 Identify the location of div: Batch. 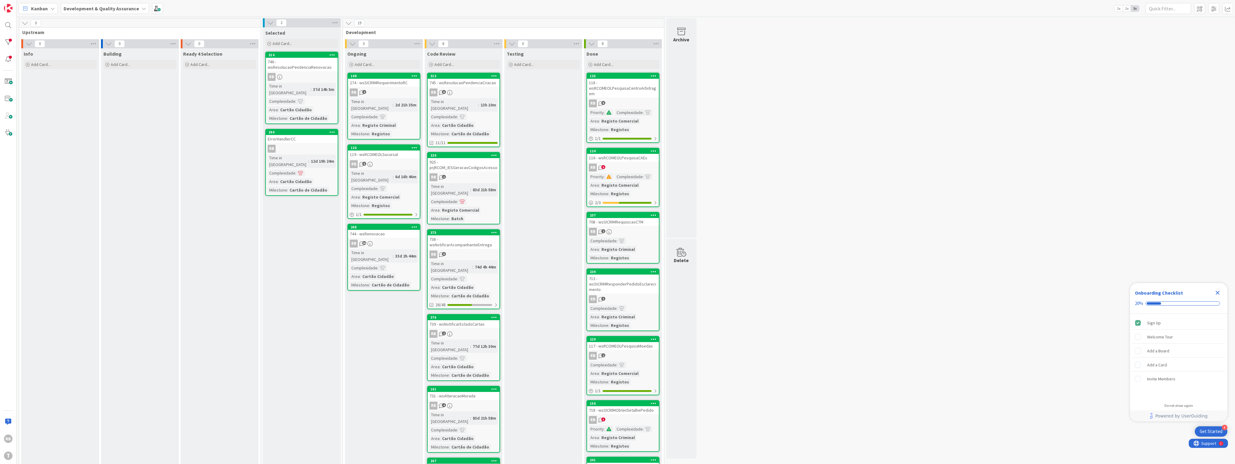
(457, 219).